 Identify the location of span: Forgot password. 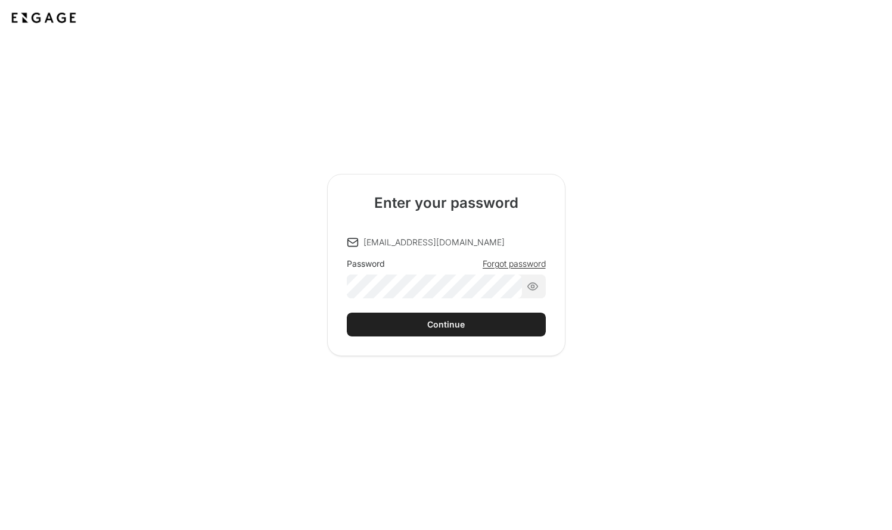
(514, 264).